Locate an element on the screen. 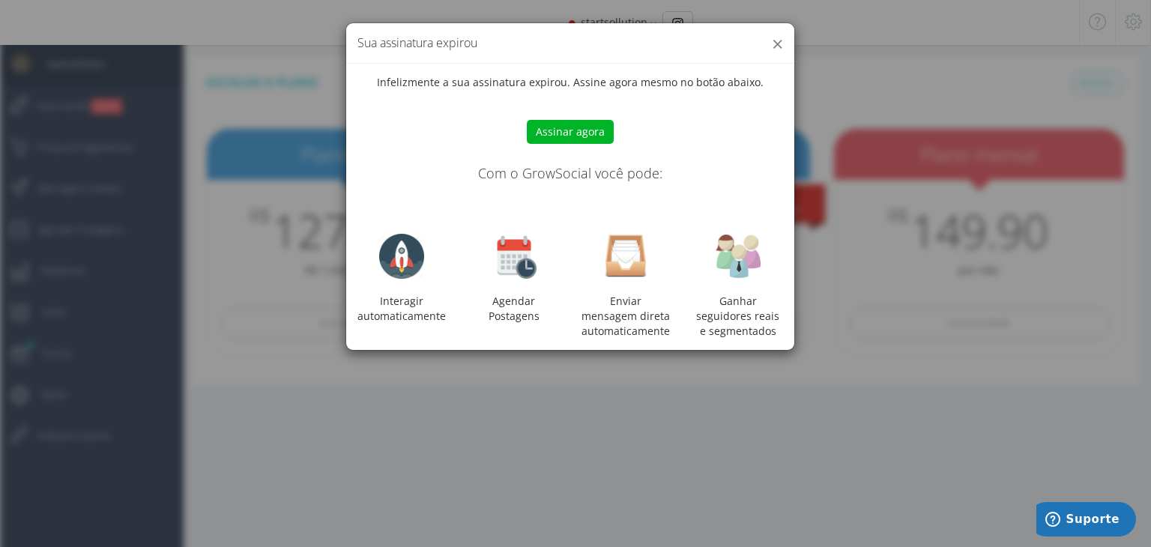 The image size is (1151, 547). div: Enviar mensagem direta automaticamente is located at coordinates (626, 286).